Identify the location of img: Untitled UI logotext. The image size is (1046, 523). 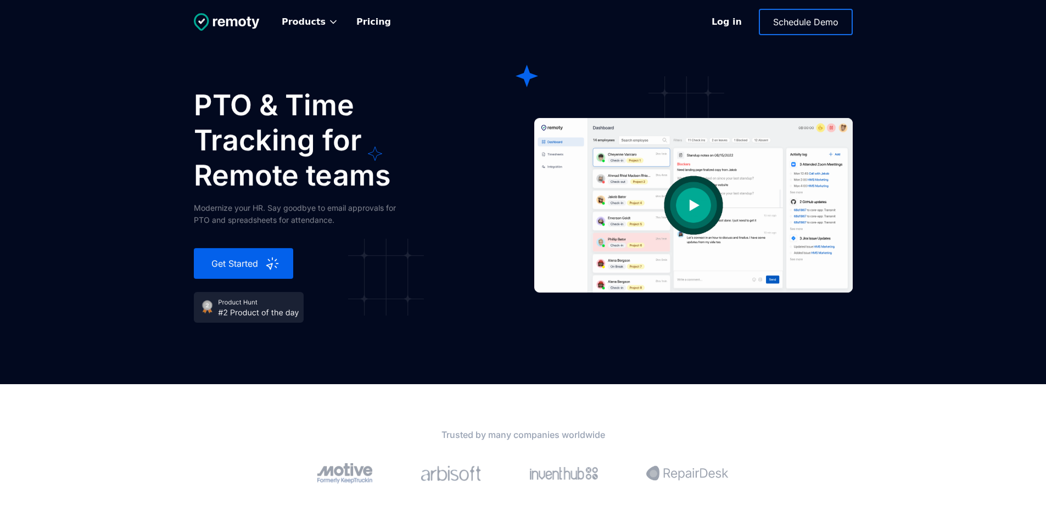
(227, 22).